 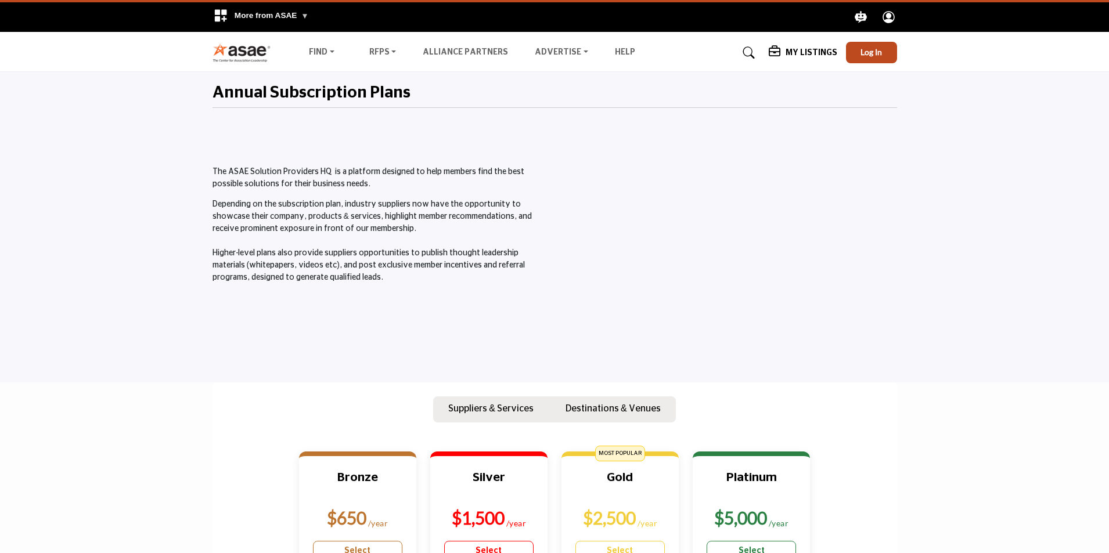 What do you see at coordinates (609, 518) in the screenshot?
I see `b: $2,500` at bounding box center [609, 518].